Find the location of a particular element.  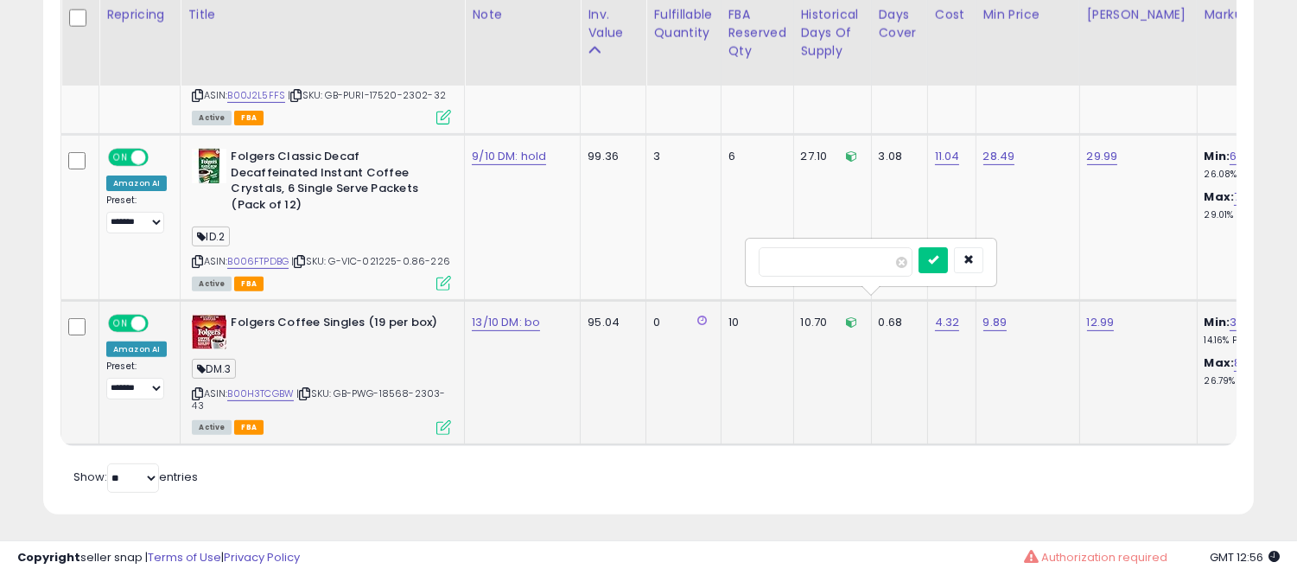

a: 78.80 is located at coordinates (1249, 197).